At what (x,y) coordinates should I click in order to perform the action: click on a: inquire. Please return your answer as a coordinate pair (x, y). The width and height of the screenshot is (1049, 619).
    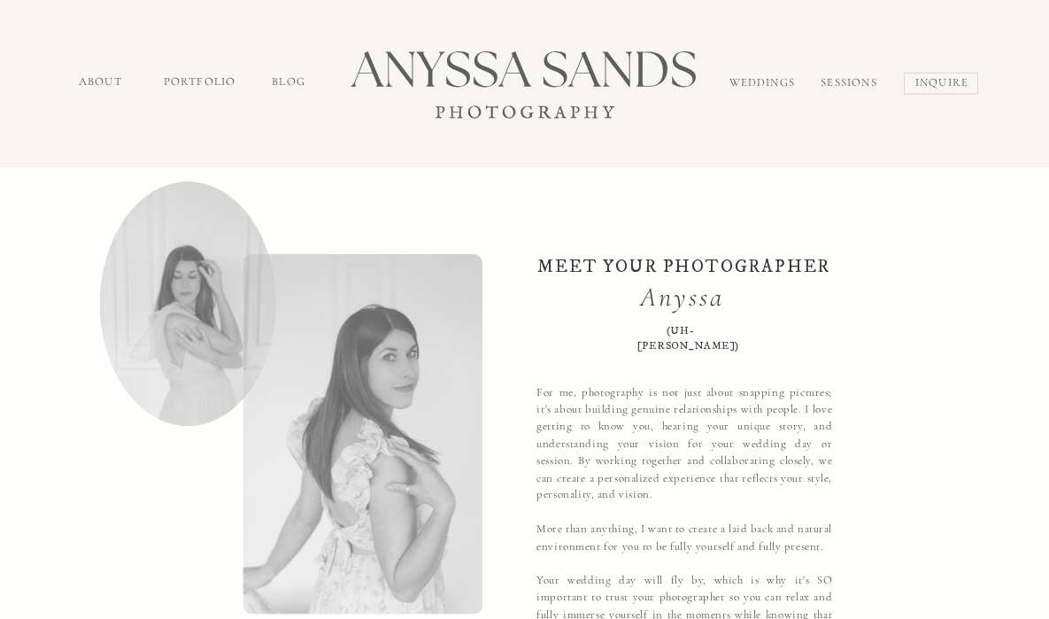
    Looking at the image, I should click on (944, 84).